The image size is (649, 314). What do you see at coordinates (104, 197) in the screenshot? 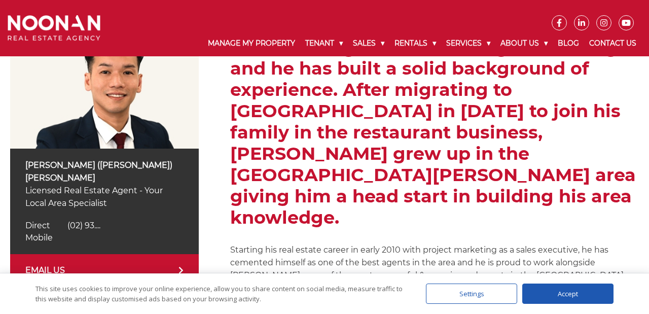
I see `p: Licensed Real Estate Agent - Your Local Area Specialist` at bounding box center [104, 197].